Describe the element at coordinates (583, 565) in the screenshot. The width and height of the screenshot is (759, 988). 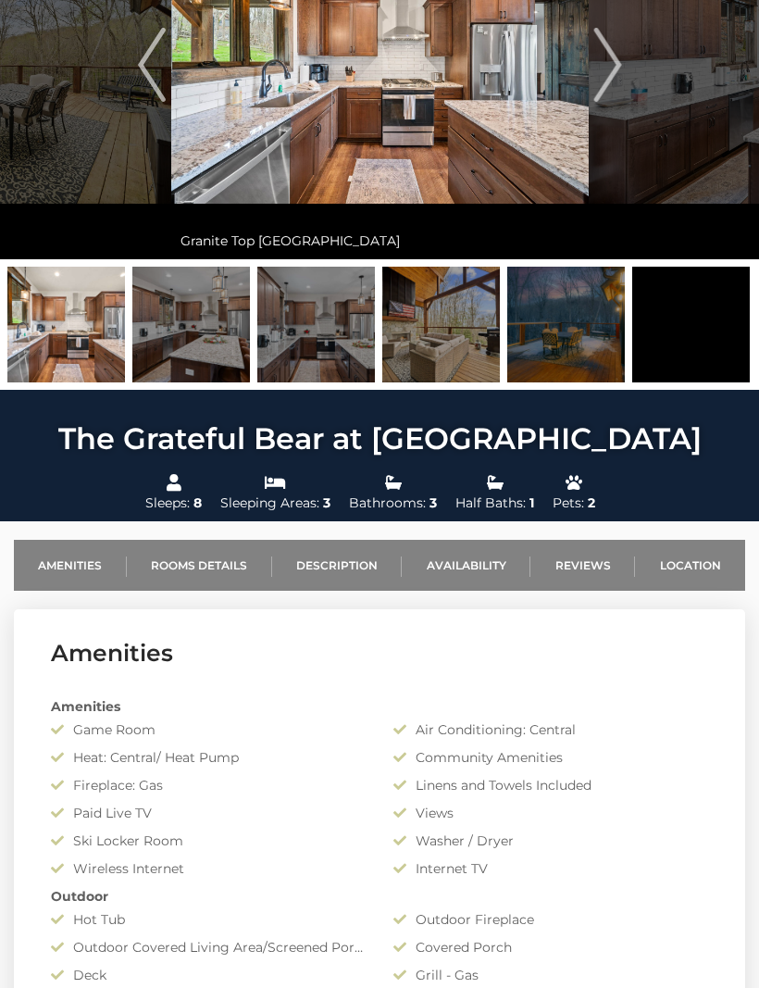
I see `a: Reviews` at that location.